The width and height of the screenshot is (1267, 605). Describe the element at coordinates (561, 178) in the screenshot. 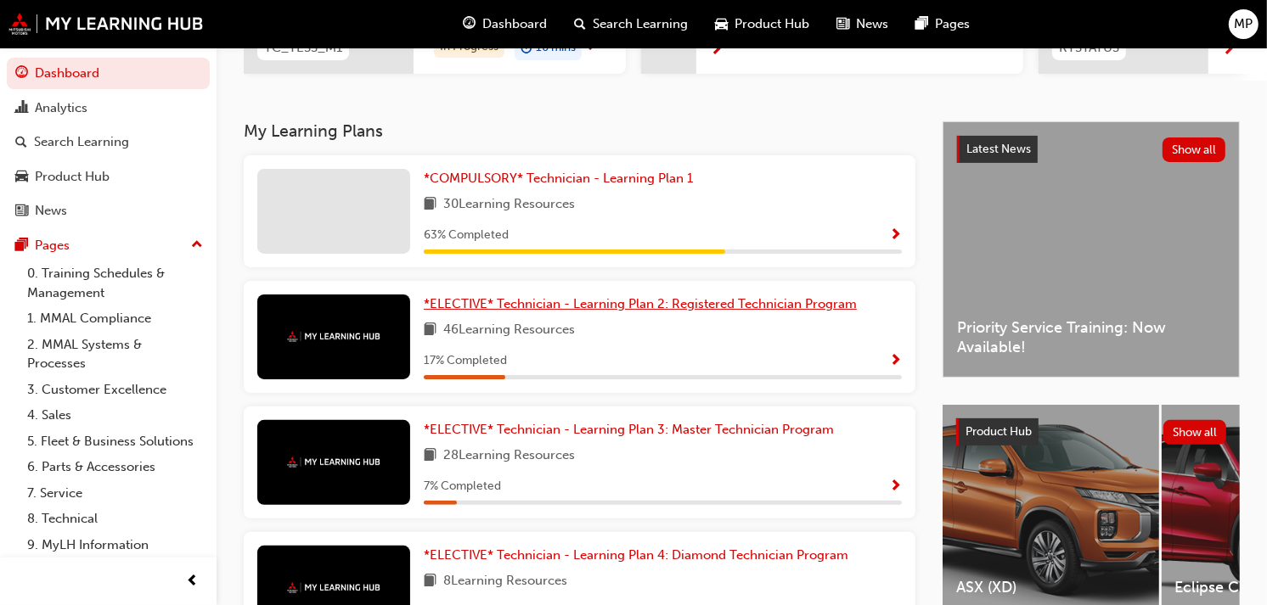

I see `a: *COMPULSORY* Technician - Learning Plan 1` at that location.